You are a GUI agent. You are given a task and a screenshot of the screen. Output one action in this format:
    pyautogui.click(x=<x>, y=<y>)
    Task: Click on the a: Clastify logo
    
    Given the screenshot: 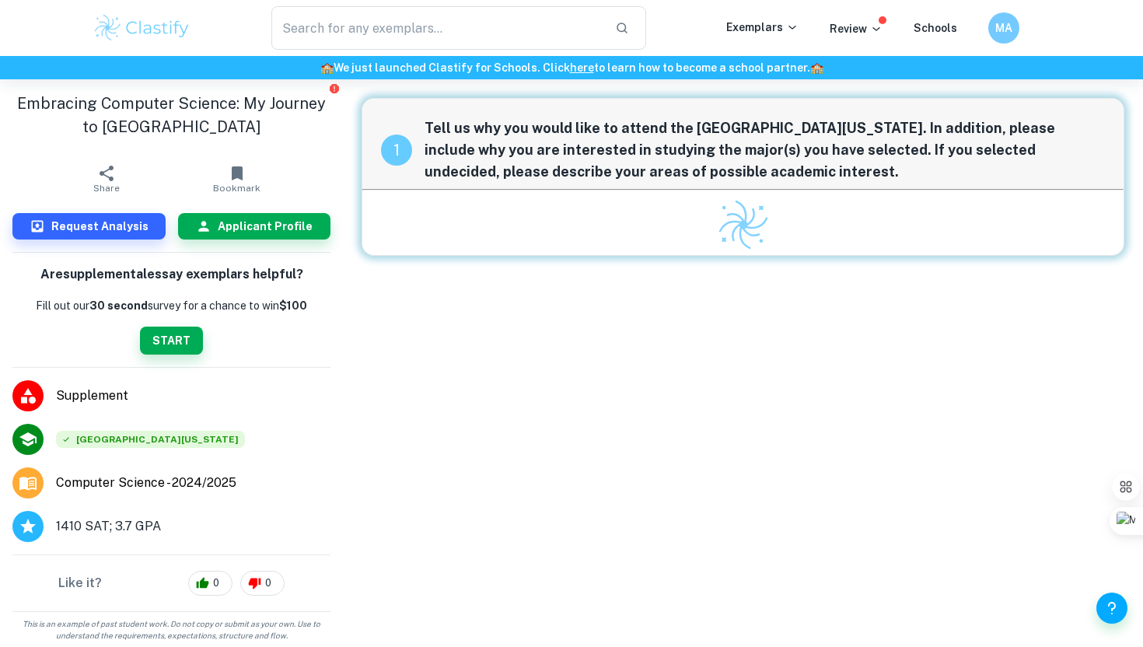 What is the action you would take?
    pyautogui.click(x=141, y=28)
    